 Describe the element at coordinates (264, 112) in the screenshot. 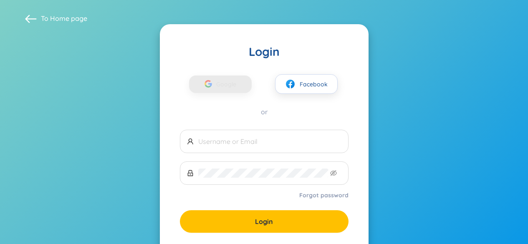

I see `div: or` at that location.